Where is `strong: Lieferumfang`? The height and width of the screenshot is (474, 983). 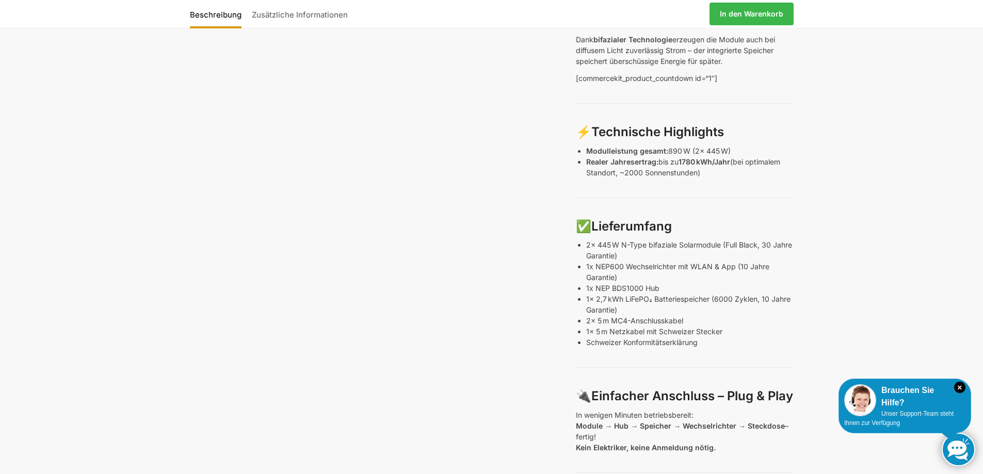
strong: Lieferumfang is located at coordinates (632, 226).